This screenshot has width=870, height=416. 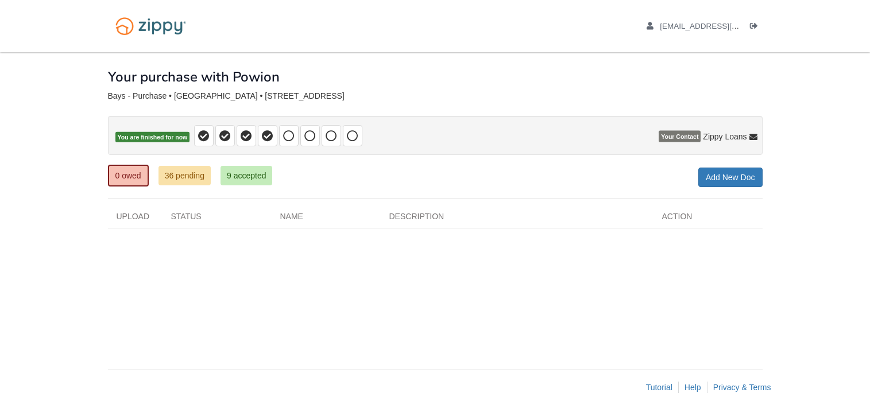 I want to click on div: Description, so click(x=517, y=219).